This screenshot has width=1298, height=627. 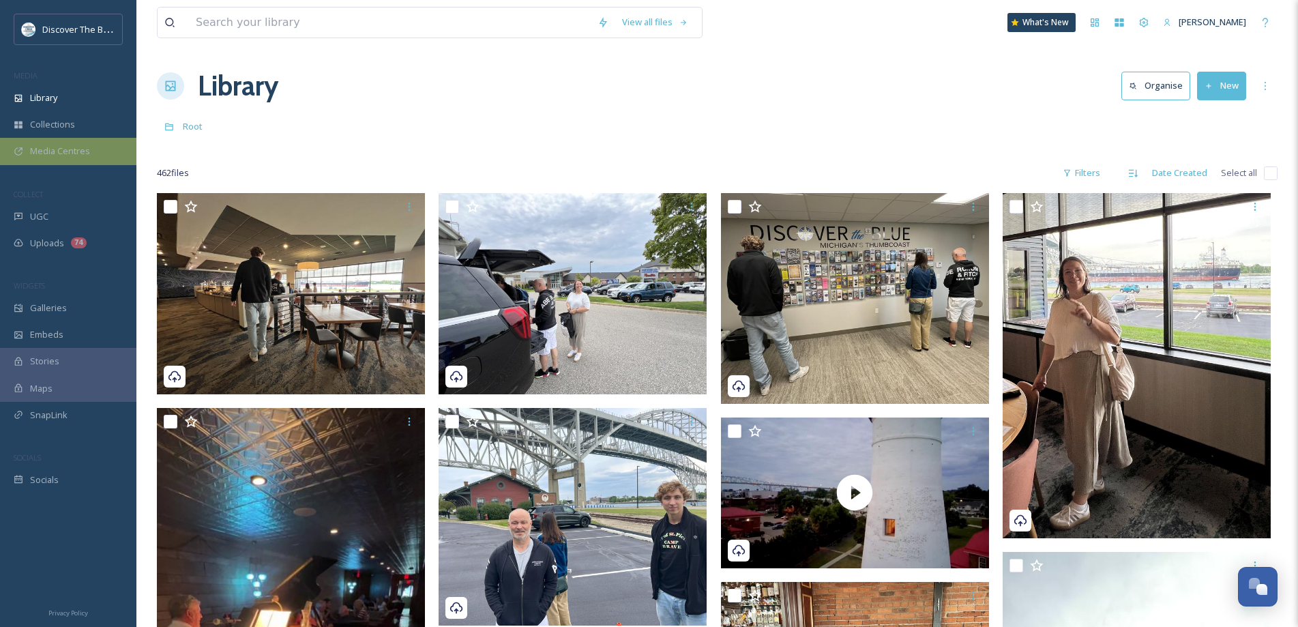 I want to click on span: SnapLink, so click(x=48, y=415).